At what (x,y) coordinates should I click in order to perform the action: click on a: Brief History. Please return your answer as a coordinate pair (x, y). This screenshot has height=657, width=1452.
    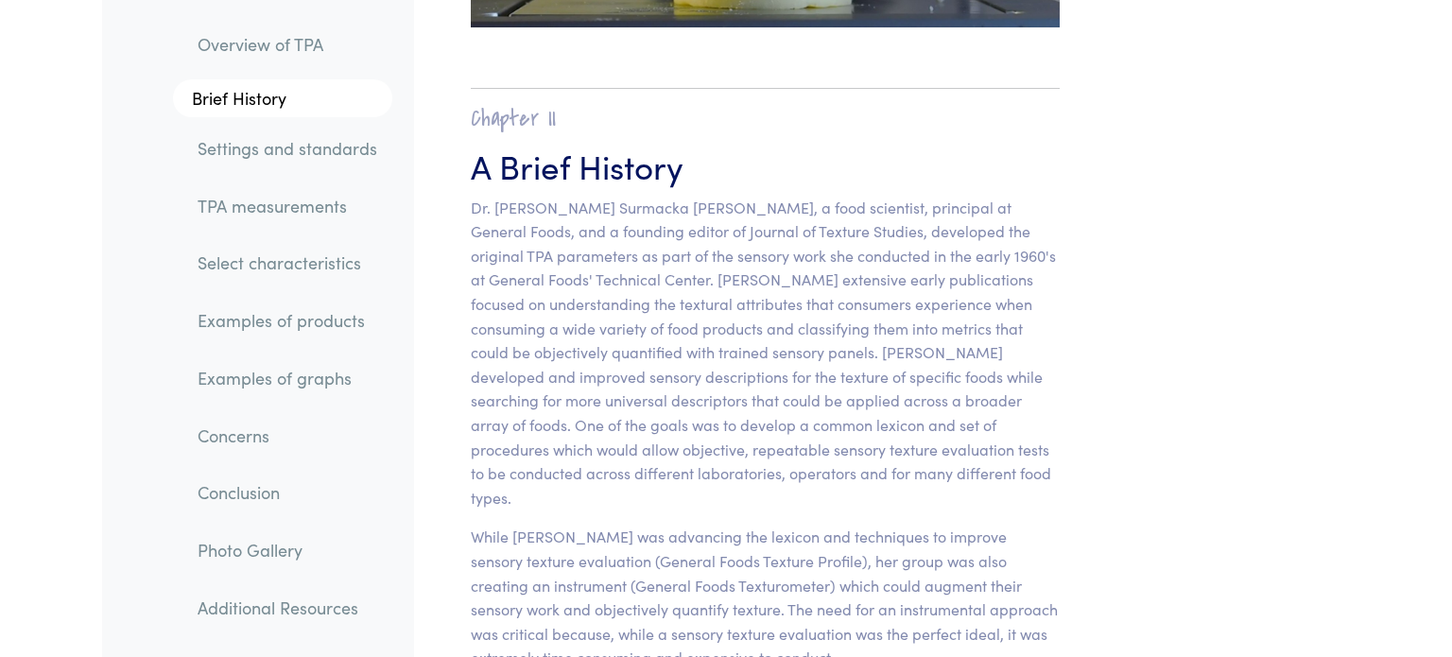
    Looking at the image, I should click on (283, 99).